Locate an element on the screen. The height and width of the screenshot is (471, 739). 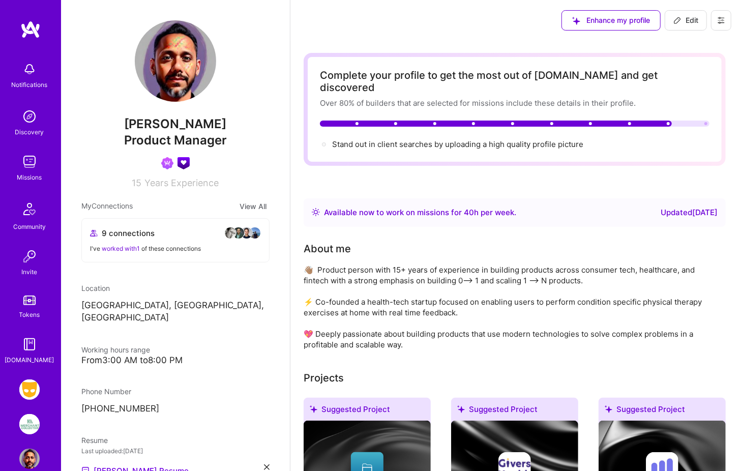
span: Years Experience is located at coordinates (182, 183).